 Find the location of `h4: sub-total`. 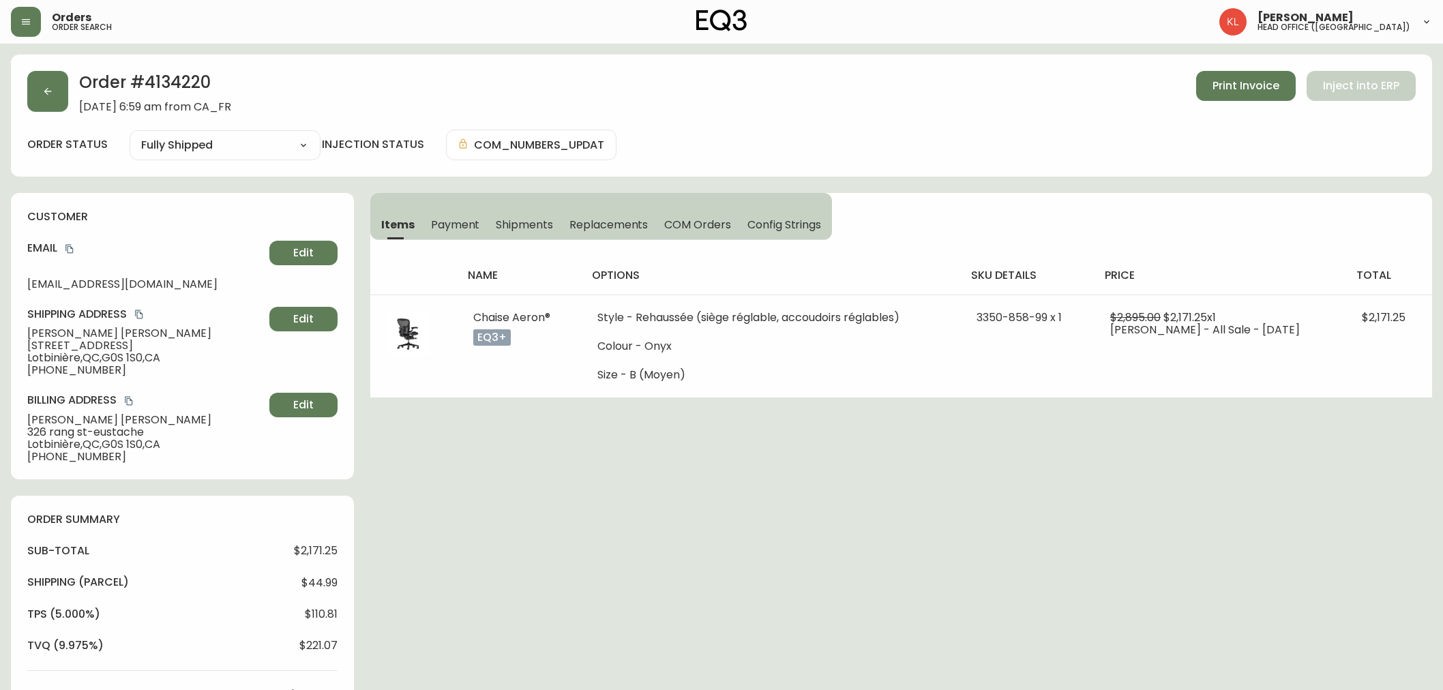

h4: sub-total is located at coordinates (58, 551).